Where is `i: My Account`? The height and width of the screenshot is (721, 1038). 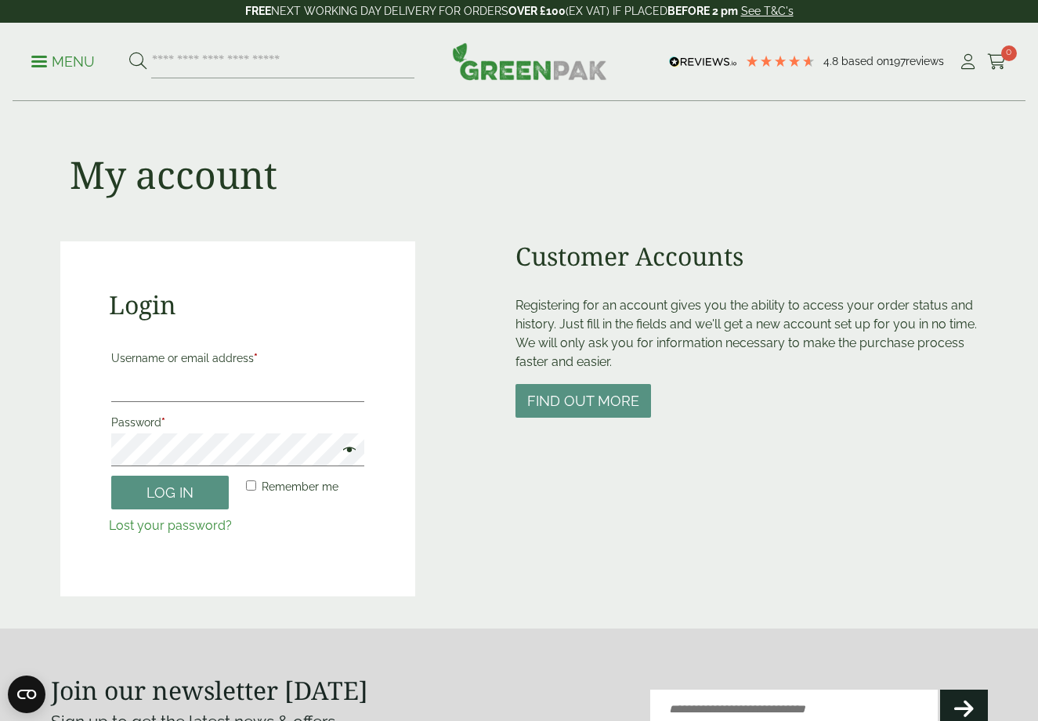 i: My Account is located at coordinates (968, 62).